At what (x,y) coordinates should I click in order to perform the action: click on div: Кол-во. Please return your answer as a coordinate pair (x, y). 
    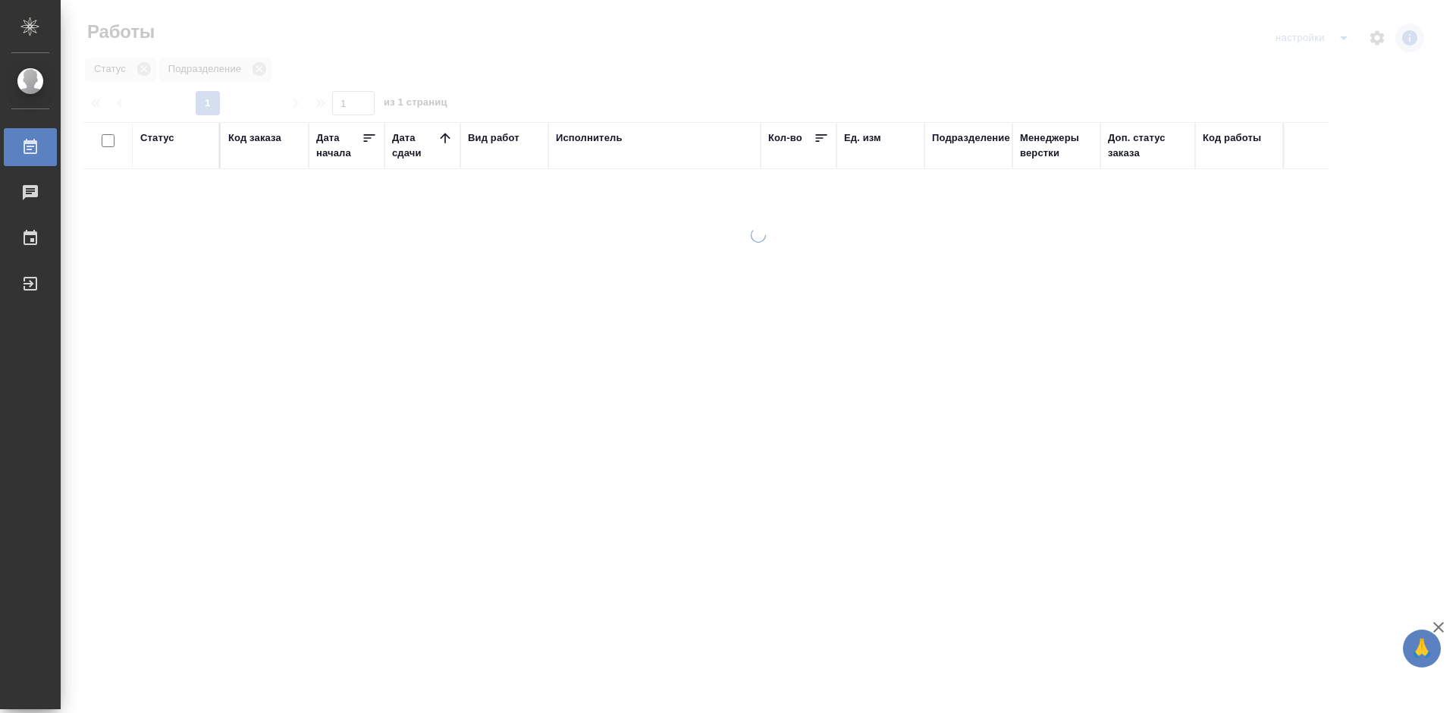
    Looking at the image, I should click on (785, 138).